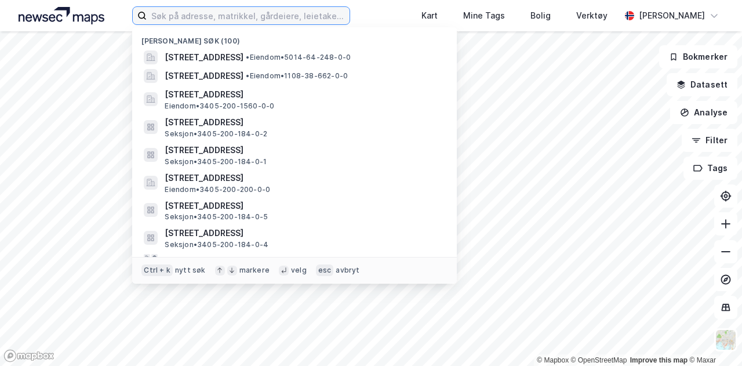  I want to click on a: OpenStreetMap, so click(599, 360).